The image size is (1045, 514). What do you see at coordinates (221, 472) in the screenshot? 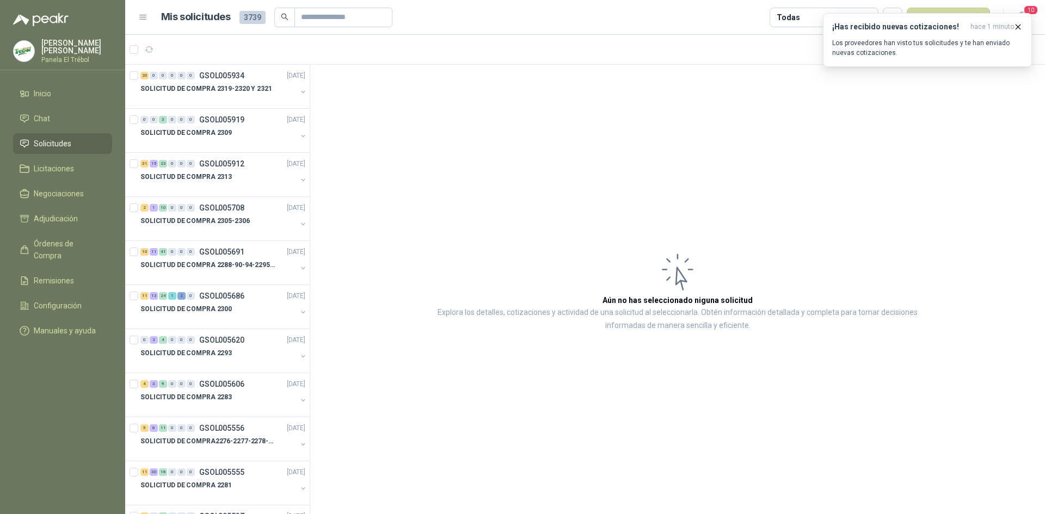
I see `p: GSOL005555` at bounding box center [221, 472].